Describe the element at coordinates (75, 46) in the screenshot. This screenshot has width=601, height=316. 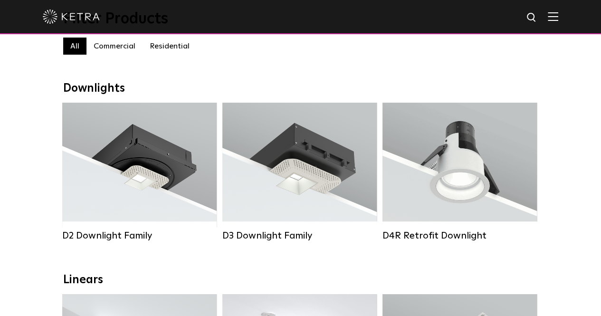
I see `label: All` at that location.